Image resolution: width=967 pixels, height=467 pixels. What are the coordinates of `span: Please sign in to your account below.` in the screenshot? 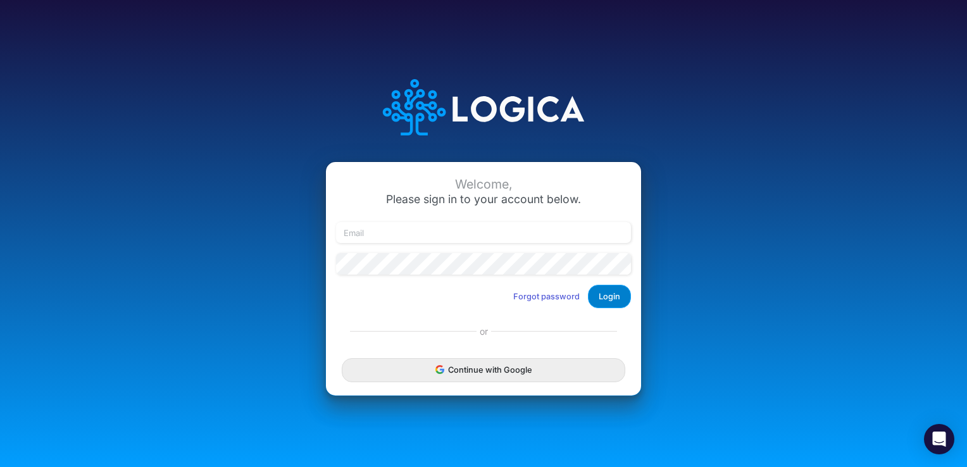 It's located at (484, 199).